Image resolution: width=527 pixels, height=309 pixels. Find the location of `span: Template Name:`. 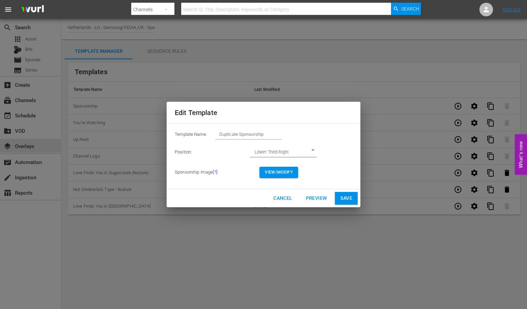

span: Template Name: is located at coordinates (191, 134).